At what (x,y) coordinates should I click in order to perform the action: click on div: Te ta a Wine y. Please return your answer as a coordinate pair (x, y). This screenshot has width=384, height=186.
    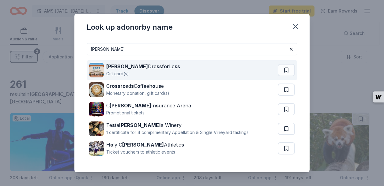
    Looking at the image, I should click on (177, 125).